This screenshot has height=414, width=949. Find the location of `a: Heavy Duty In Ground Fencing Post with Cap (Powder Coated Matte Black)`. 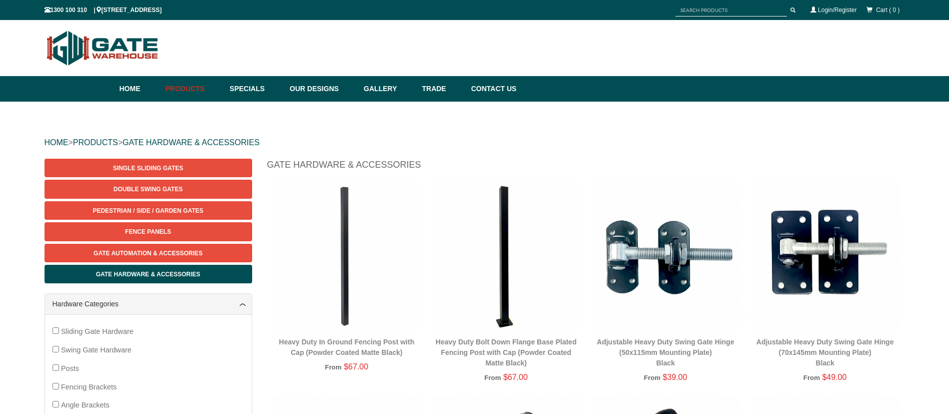

a: Heavy Duty In Ground Fencing Post with Cap (Powder Coated Matte Black) is located at coordinates (347, 347).